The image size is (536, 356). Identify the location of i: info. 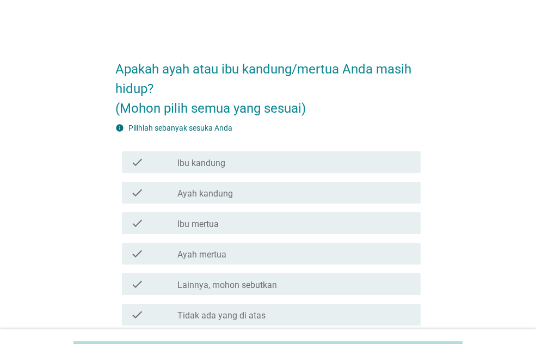
(120, 128).